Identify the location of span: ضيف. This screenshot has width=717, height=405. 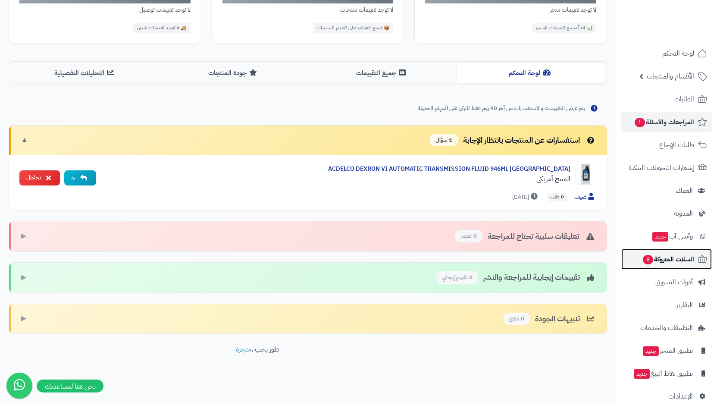
(585, 197).